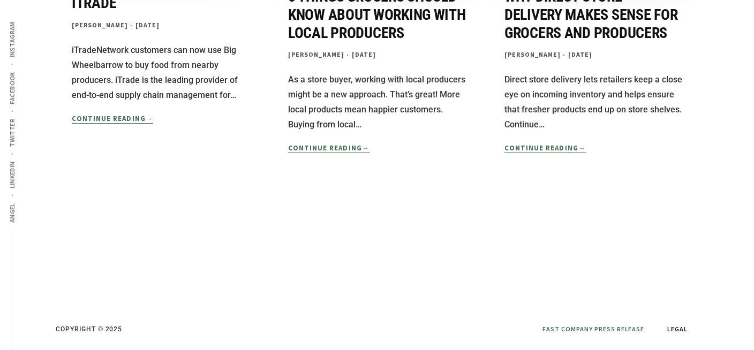  Describe the element at coordinates (12, 39) in the screenshot. I see `a: Instagram` at that location.